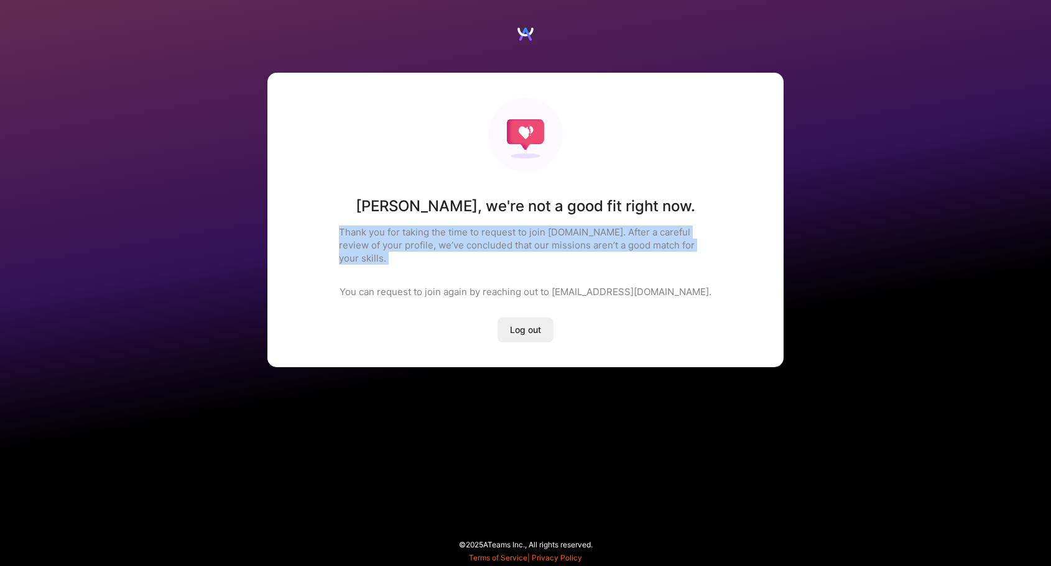  Describe the element at coordinates (525, 135) in the screenshot. I see `img: Not fit` at that location.